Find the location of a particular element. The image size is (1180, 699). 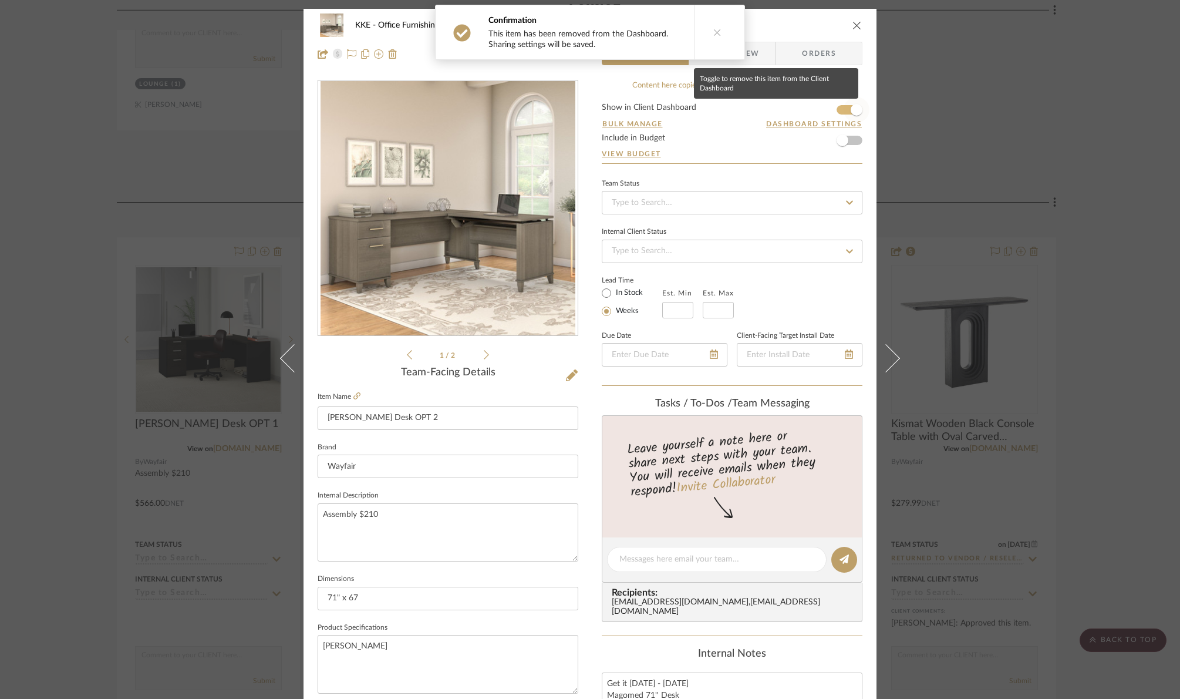

mat-radio-group: Select item type is located at coordinates (632, 302).